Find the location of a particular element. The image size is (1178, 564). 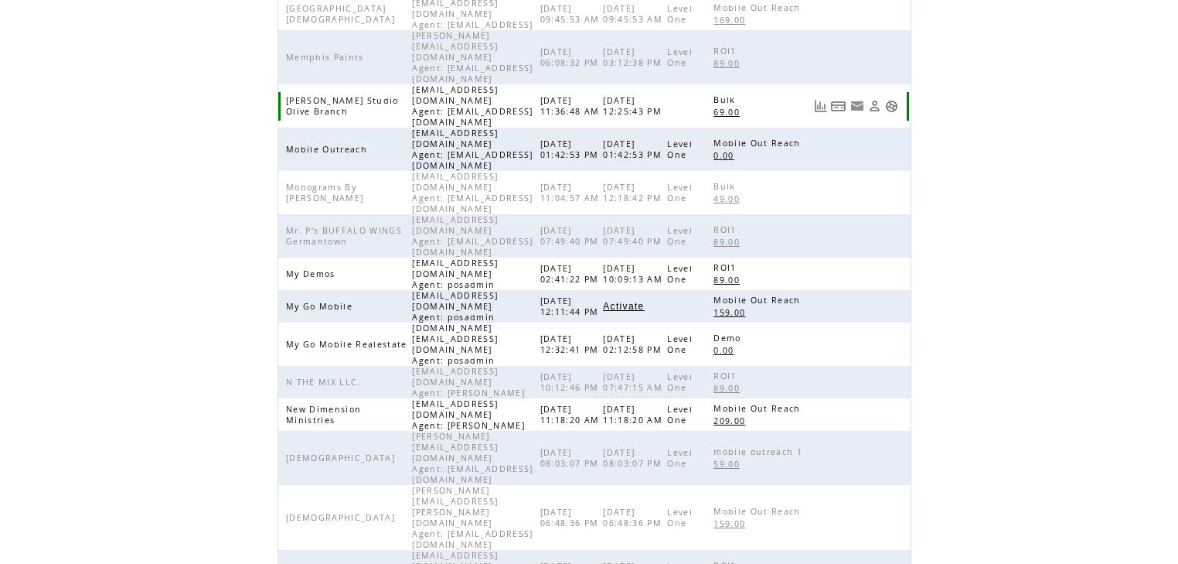

a: Activate is located at coordinates (623, 306).